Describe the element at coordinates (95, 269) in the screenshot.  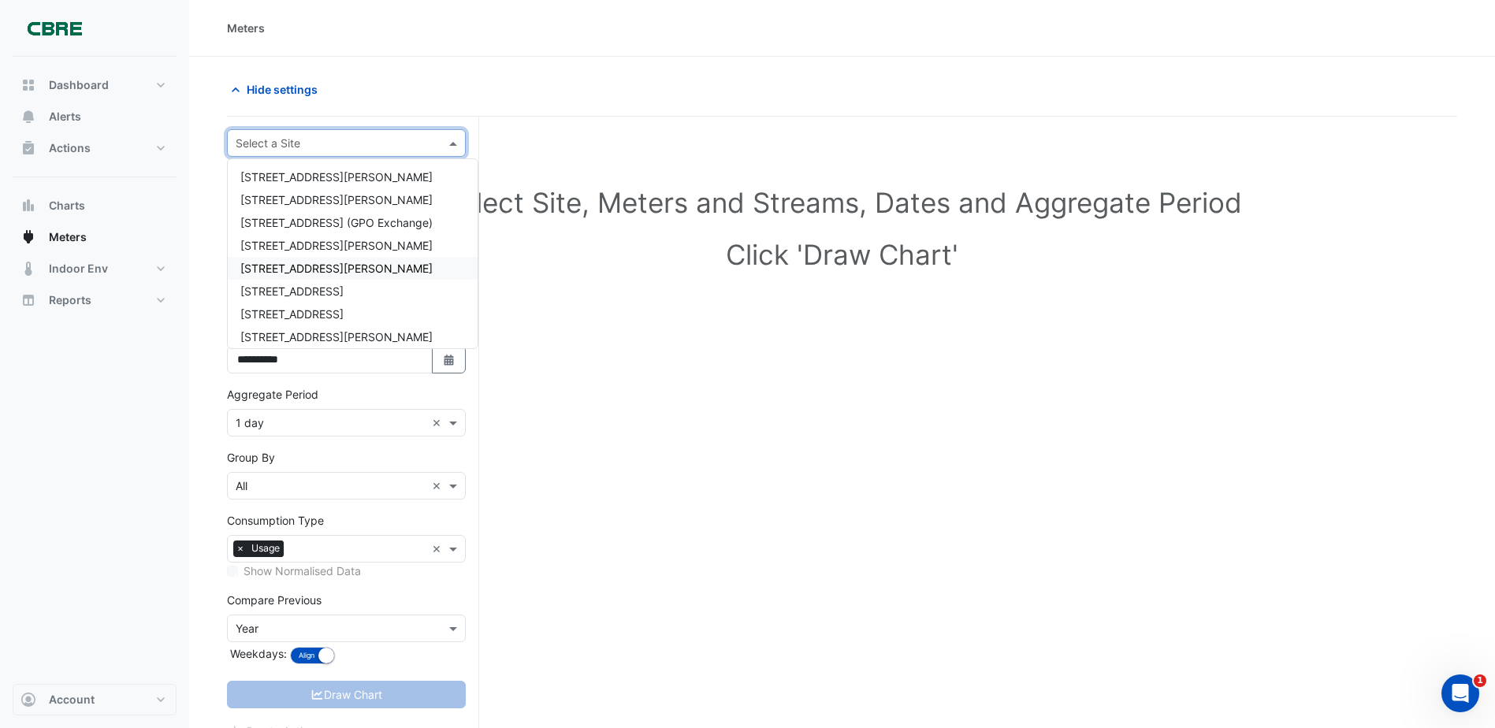
I see `button: Indoor Env` at that location.